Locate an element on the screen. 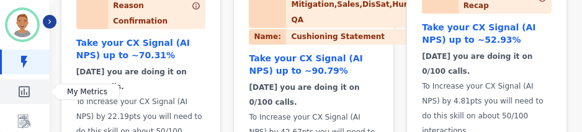 This screenshot has width=582, height=132. img: Bordered avatar is located at coordinates (22, 25).